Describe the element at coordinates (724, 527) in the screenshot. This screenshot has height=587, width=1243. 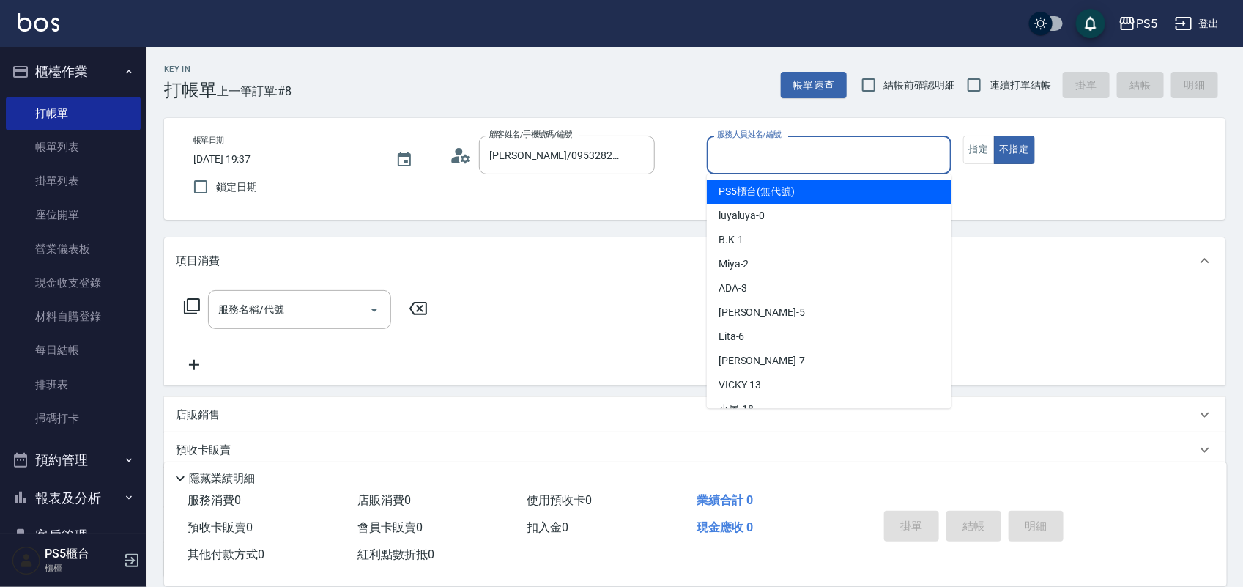
I see `span: 現金應收 0` at that location.